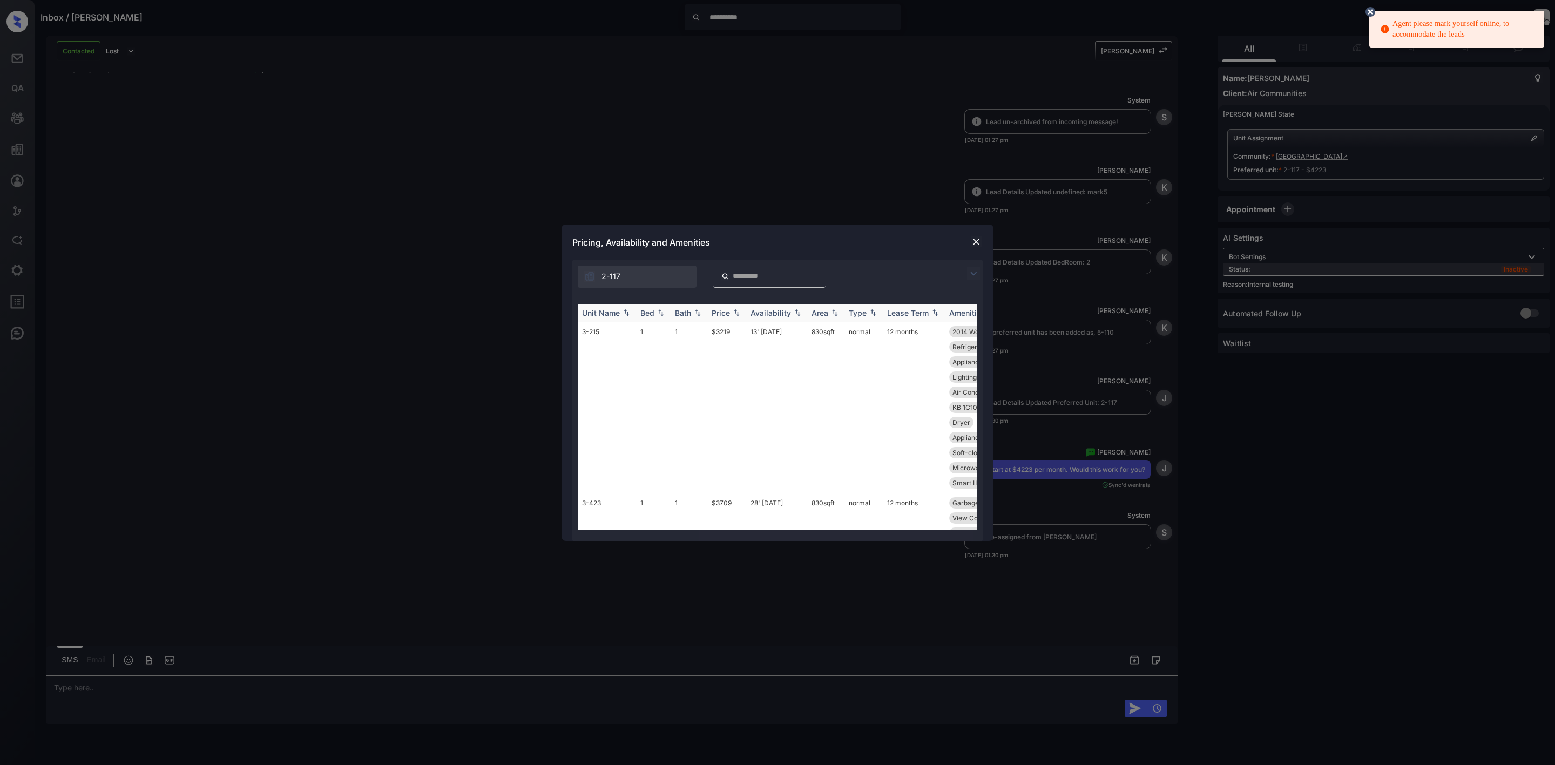 Image resolution: width=1555 pixels, height=765 pixels. I want to click on span: Lighting Recess..., so click(979, 377).